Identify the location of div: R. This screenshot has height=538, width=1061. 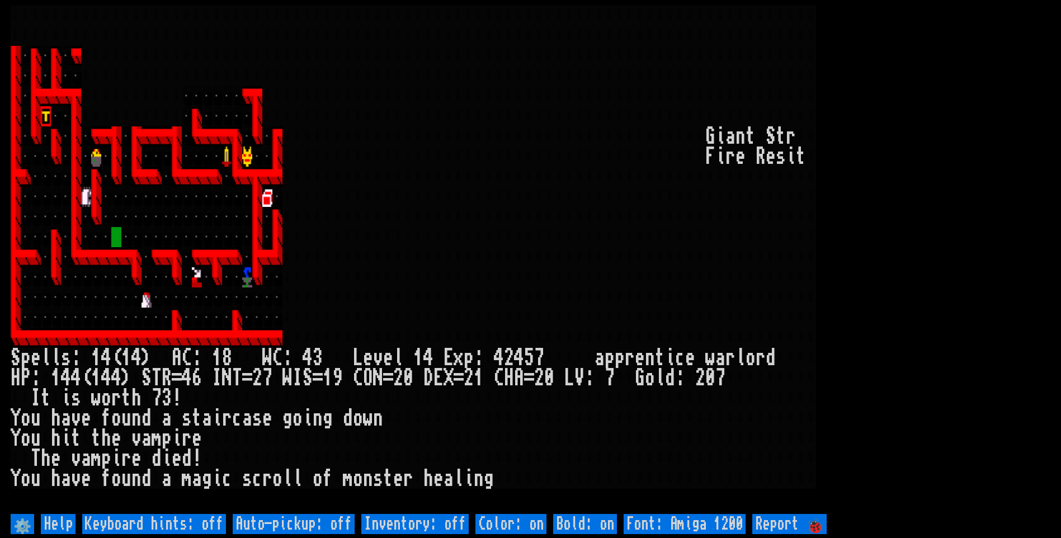
(760, 157).